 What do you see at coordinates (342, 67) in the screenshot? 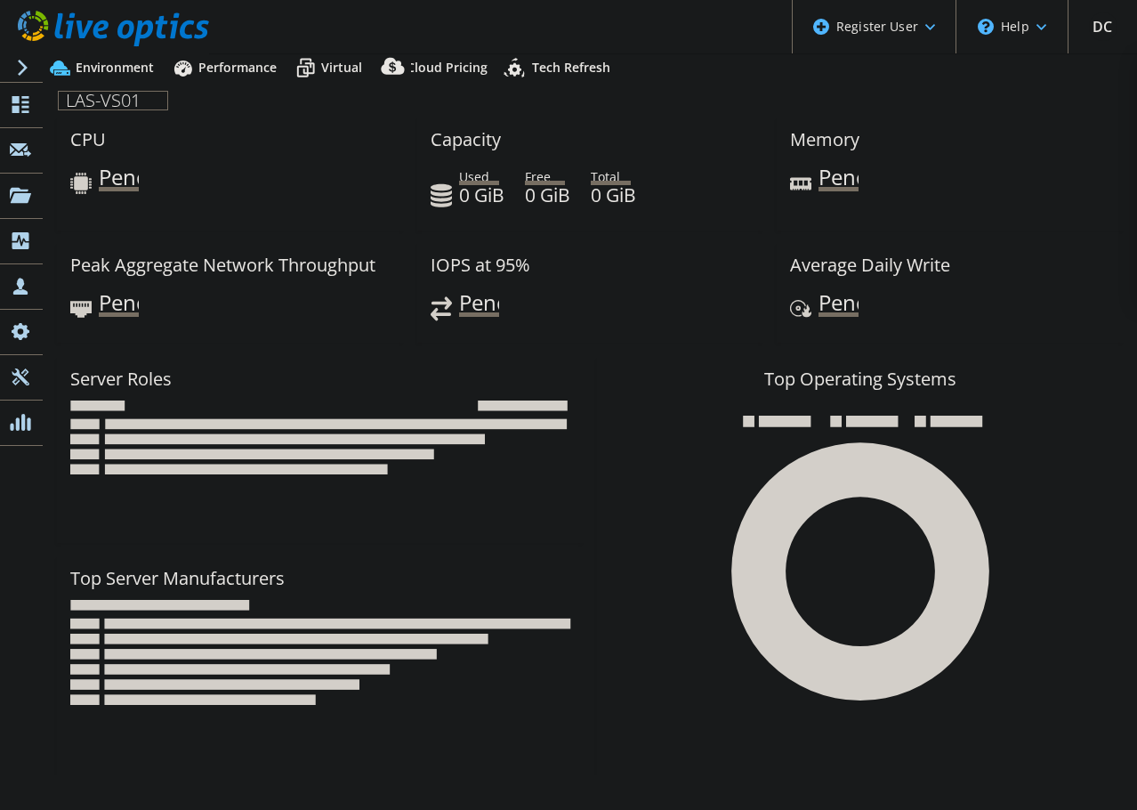
I see `span: Virtual` at bounding box center [342, 67].